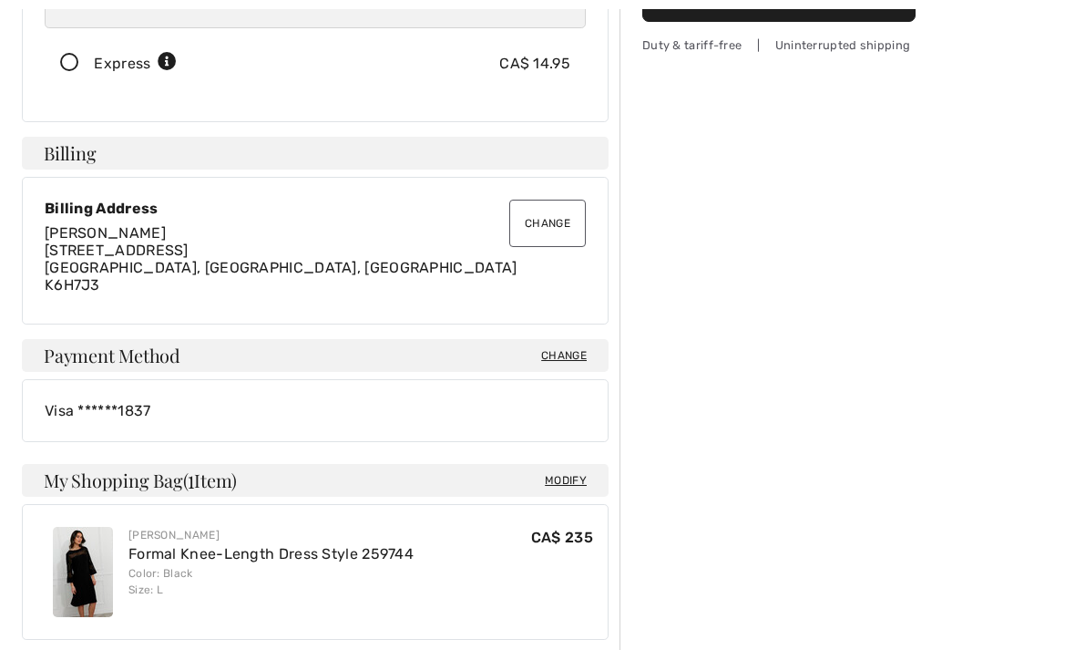 The image size is (1075, 650). What do you see at coordinates (271, 581) in the screenshot?
I see `div: Color: Black Size: L` at bounding box center [271, 581].